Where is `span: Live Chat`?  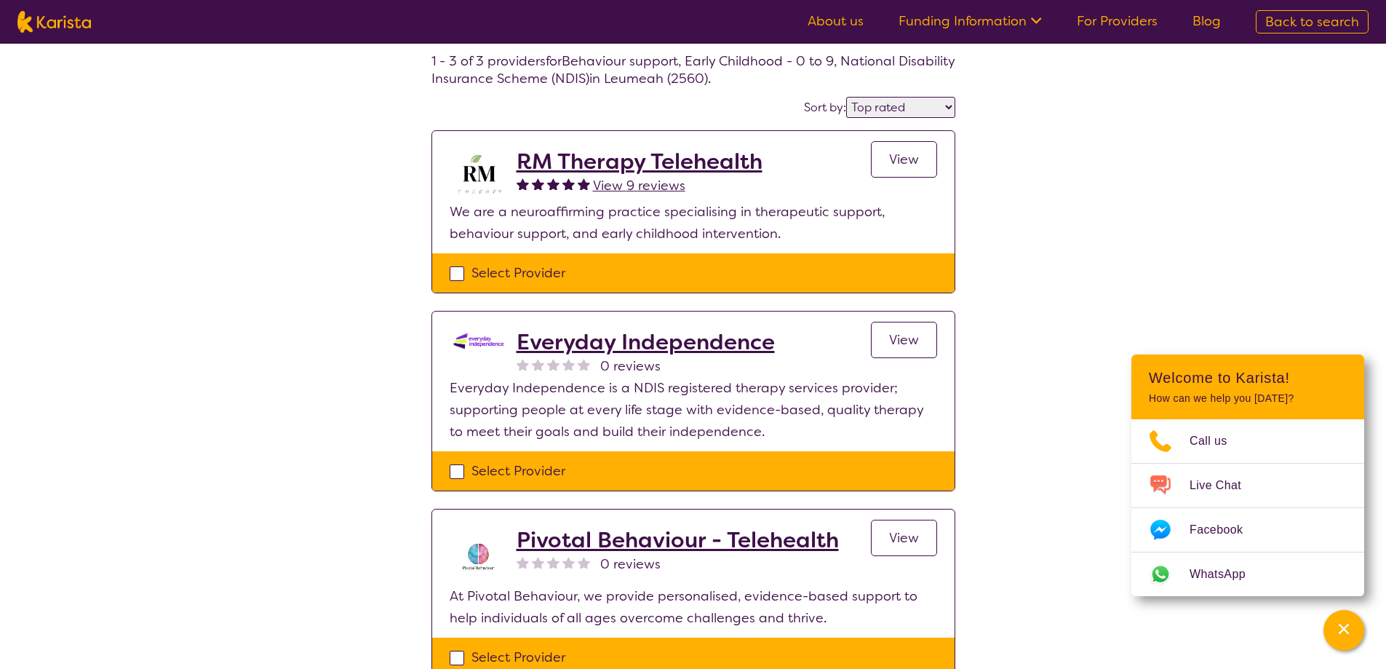
span: Live Chat is located at coordinates (1224, 485).